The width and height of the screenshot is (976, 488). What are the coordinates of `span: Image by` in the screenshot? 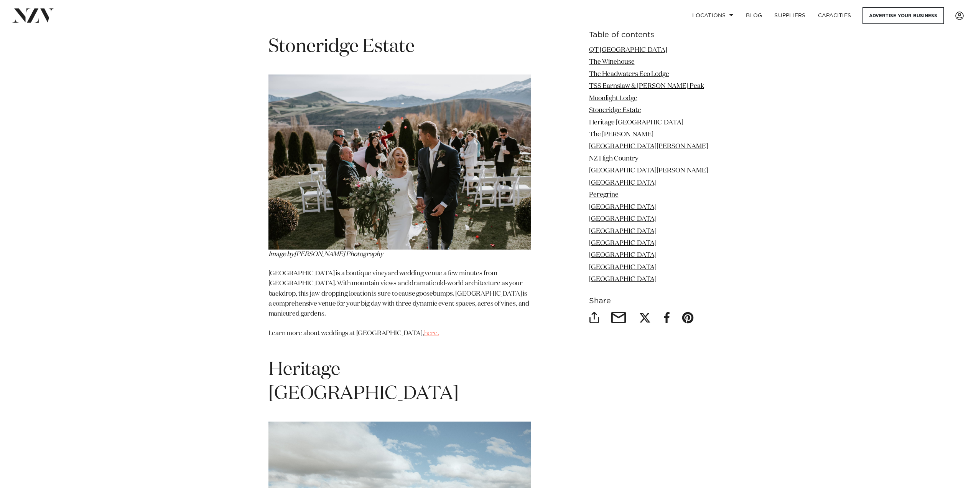 It's located at (326, 254).